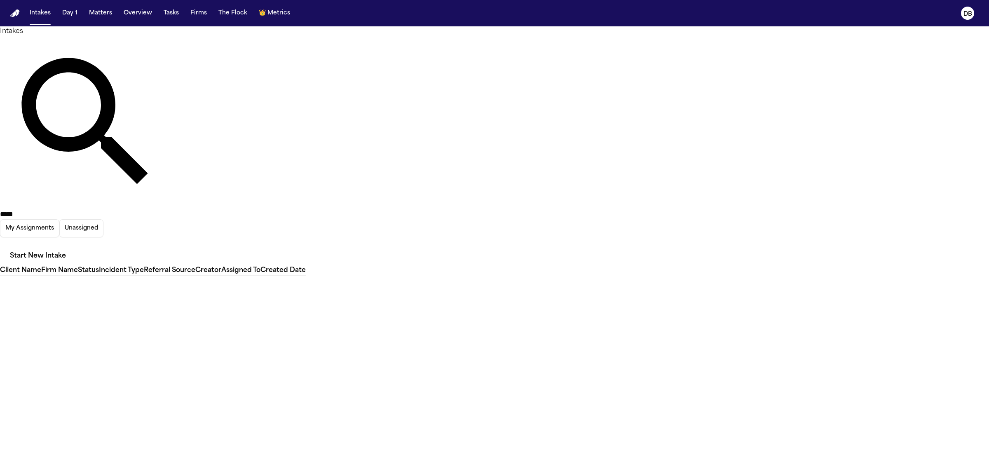 The width and height of the screenshot is (989, 469). I want to click on a: Day 1, so click(70, 13).